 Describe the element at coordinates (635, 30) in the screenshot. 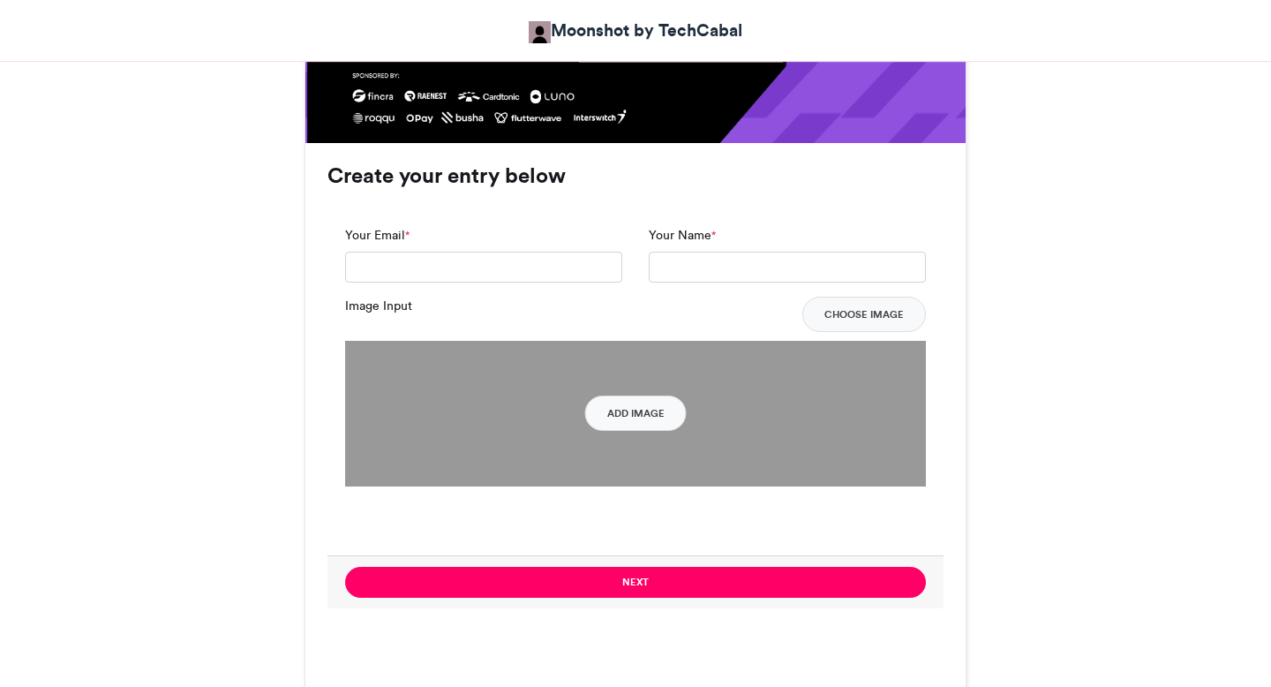

I see `a: Moonshot by TechCabal` at that location.